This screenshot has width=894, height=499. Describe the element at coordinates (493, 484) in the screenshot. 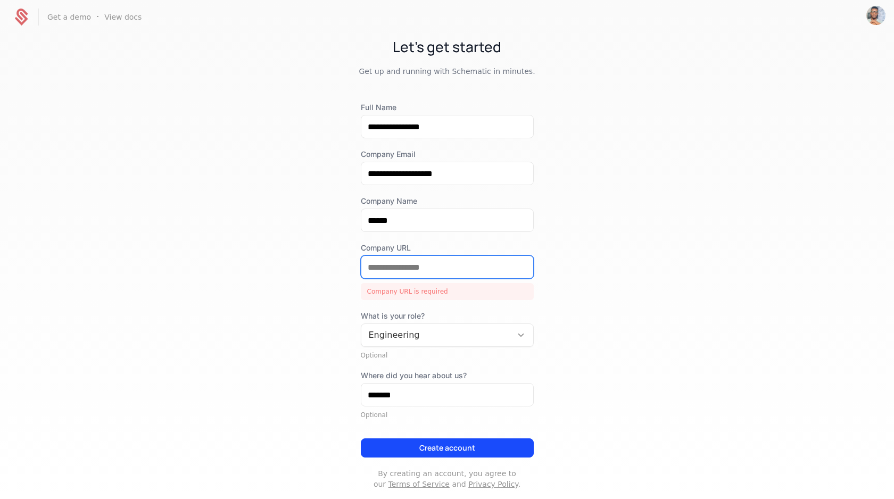

I see `a: Privacy Policy` at that location.